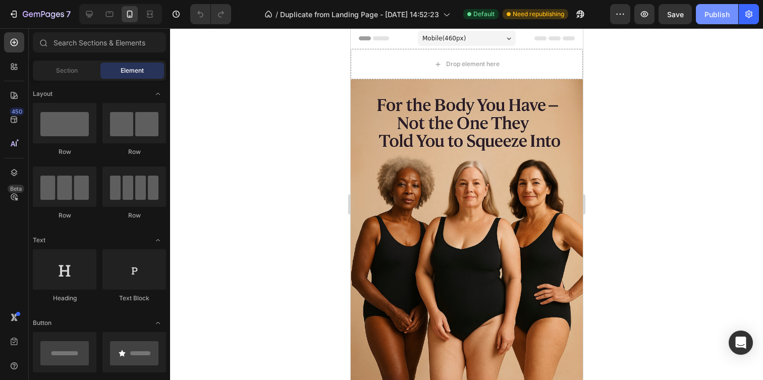 The height and width of the screenshot is (380, 763). What do you see at coordinates (42, 323) in the screenshot?
I see `span: Button` at bounding box center [42, 323].